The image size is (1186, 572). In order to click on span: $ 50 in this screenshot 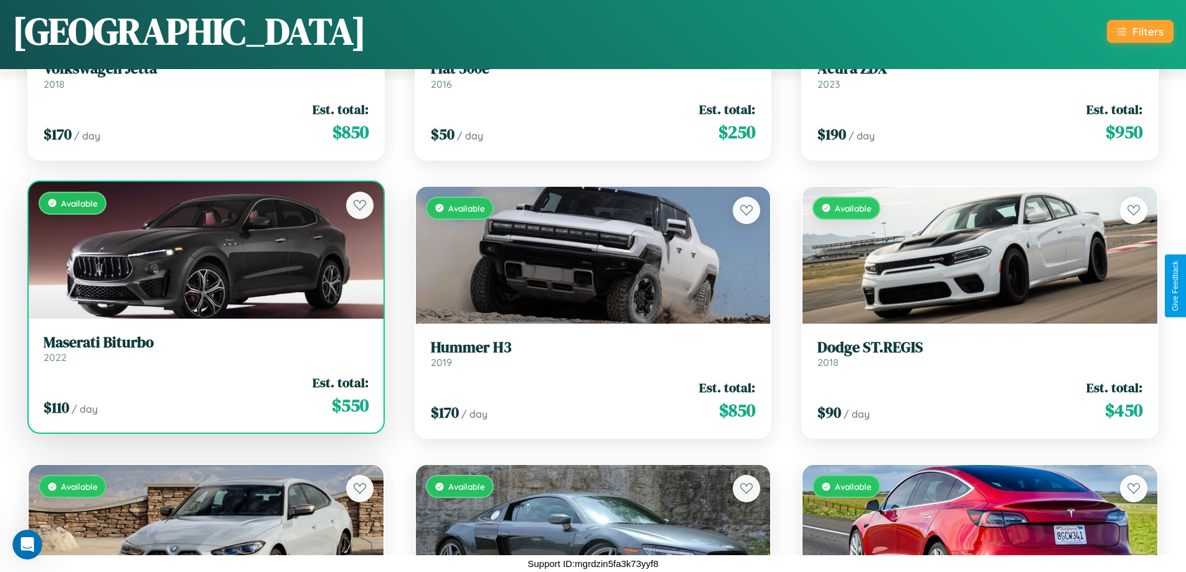, I will do `click(443, 134)`.